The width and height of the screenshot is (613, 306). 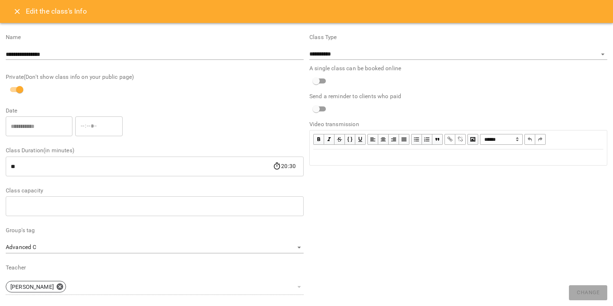 I want to click on button: Undo, so click(x=530, y=139).